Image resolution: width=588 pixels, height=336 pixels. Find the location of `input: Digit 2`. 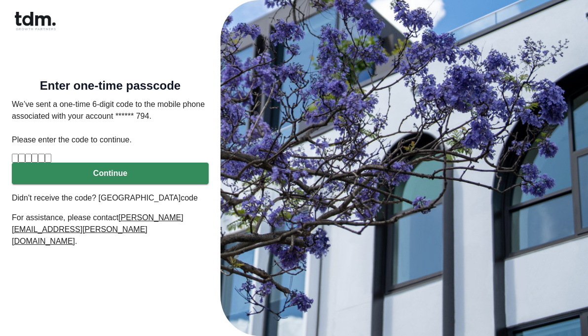

input: Digit 2 is located at coordinates (21, 158).